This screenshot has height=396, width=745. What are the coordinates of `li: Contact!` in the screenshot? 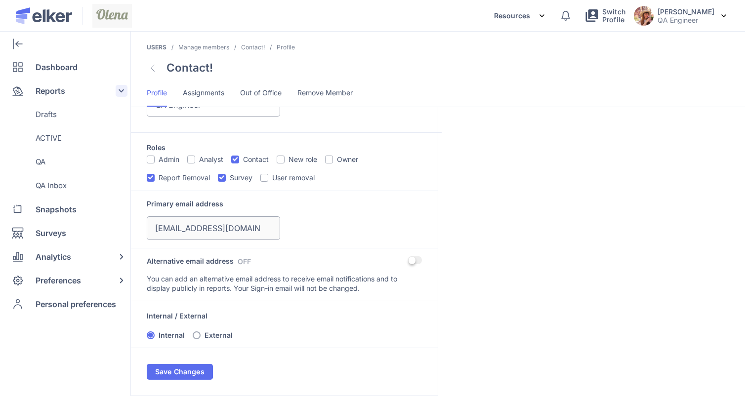 It's located at (253, 47).